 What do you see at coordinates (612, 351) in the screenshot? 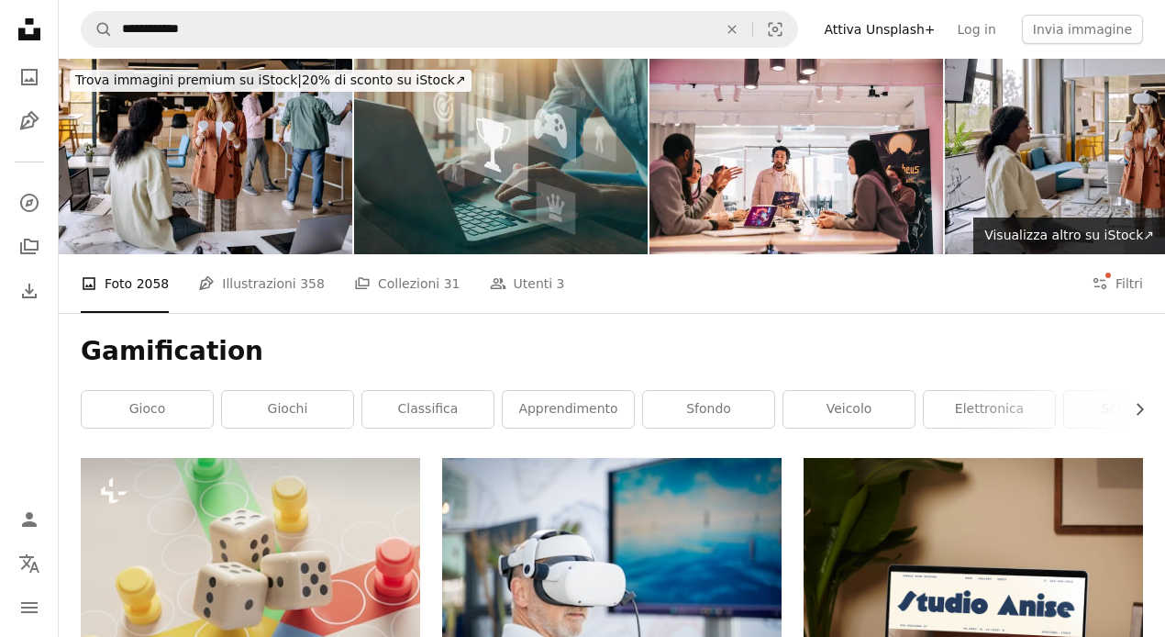
I see `h1: Gamification` at bounding box center [612, 351].